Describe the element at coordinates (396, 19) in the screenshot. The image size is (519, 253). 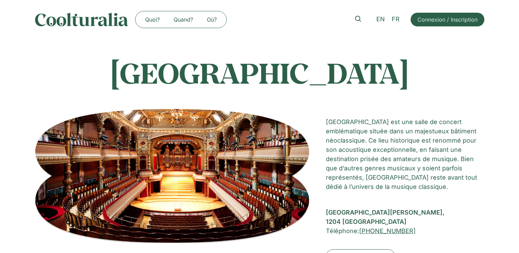
I see `a: FR` at that location.